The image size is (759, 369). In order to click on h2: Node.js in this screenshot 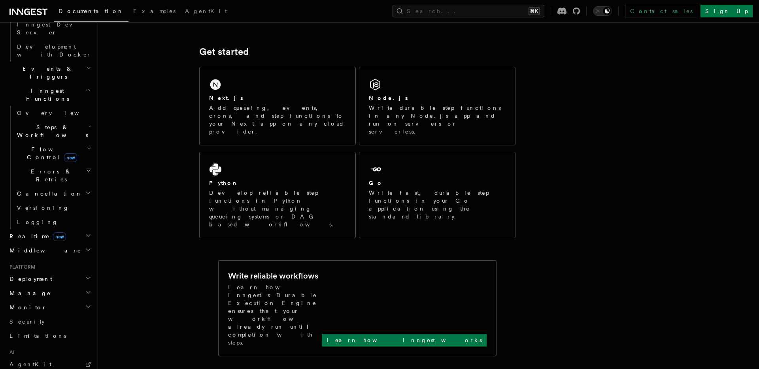, I will do `click(388, 98)`.